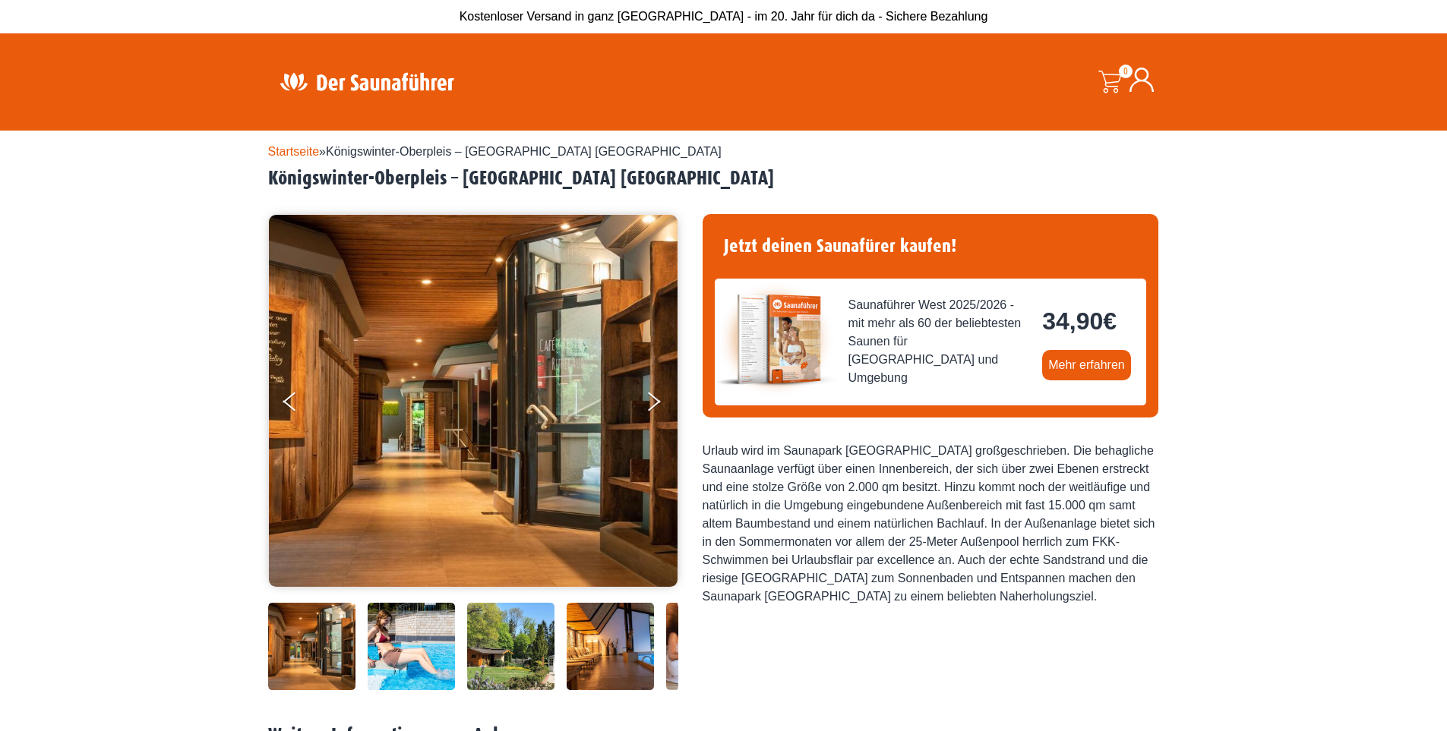 The height and width of the screenshot is (731, 1447). I want to click on a: Mehr erfahren, so click(1086, 365).